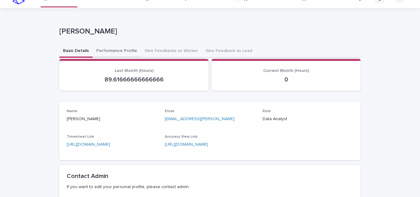  I want to click on h2: Contact Admin, so click(210, 176).